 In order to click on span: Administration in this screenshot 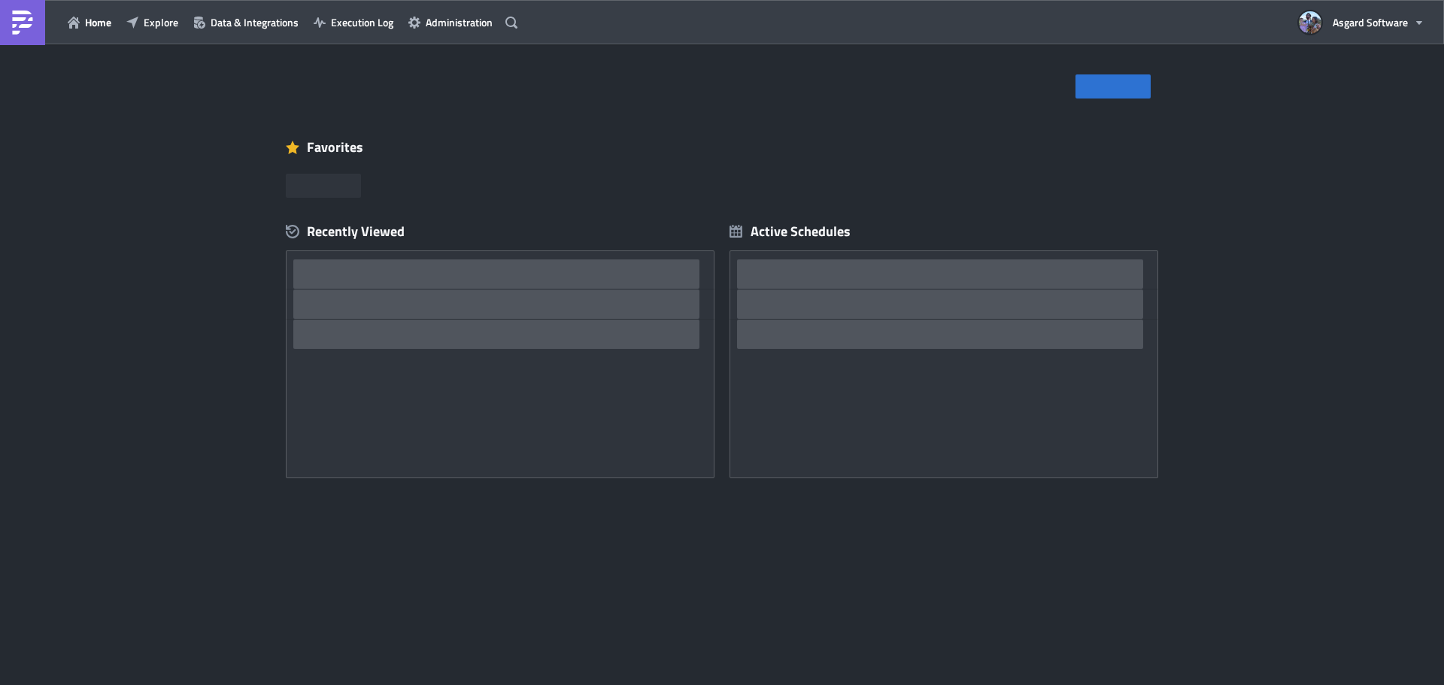, I will do `click(459, 22)`.